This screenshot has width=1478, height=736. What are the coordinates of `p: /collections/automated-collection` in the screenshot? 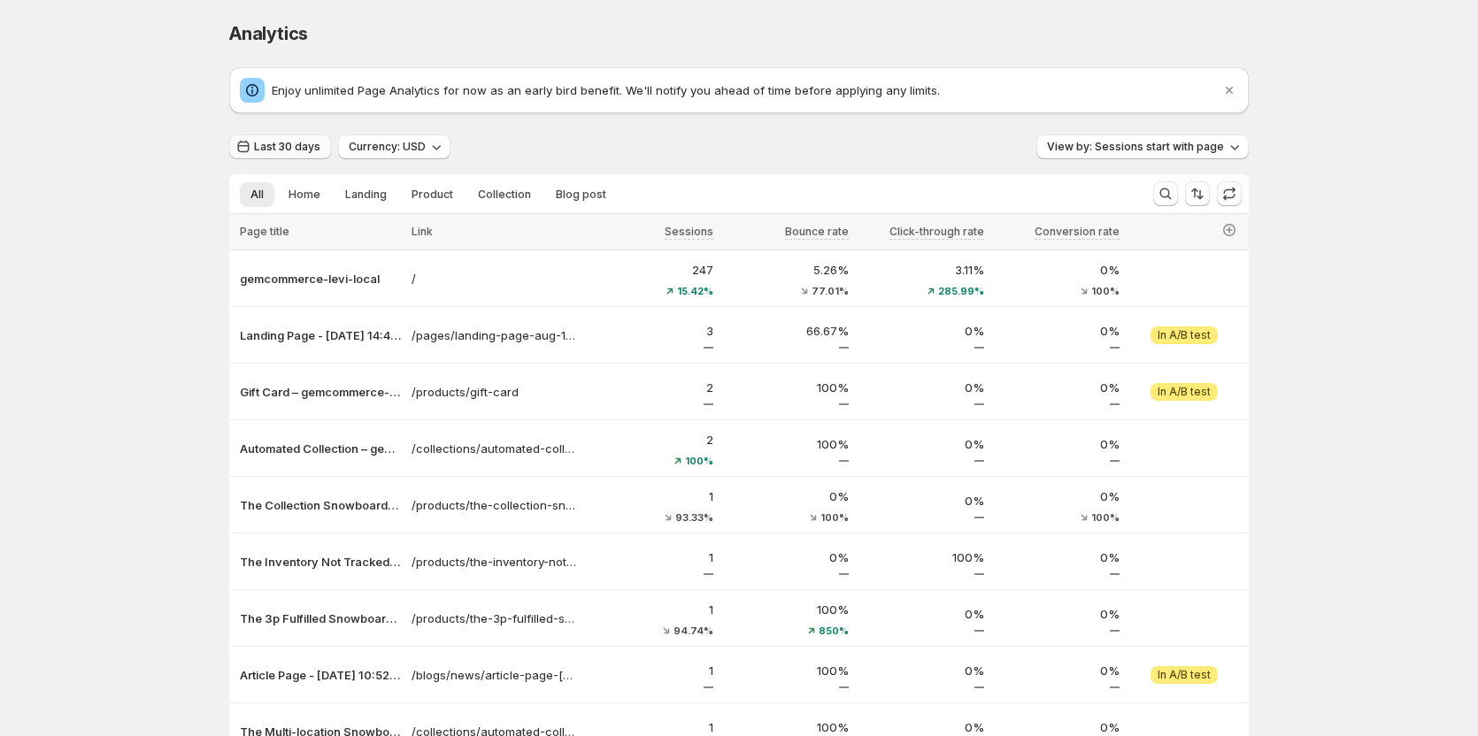 It's located at (495, 449).